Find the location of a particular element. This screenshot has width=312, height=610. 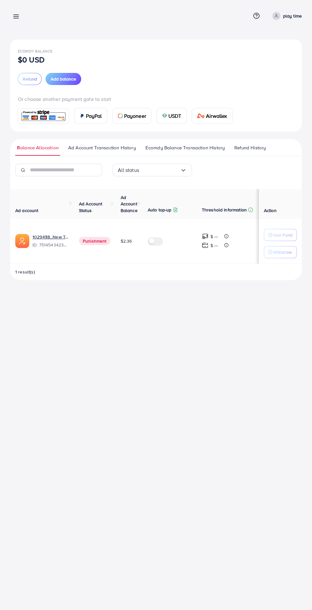

span: Ad Account Status is located at coordinates (91, 207).